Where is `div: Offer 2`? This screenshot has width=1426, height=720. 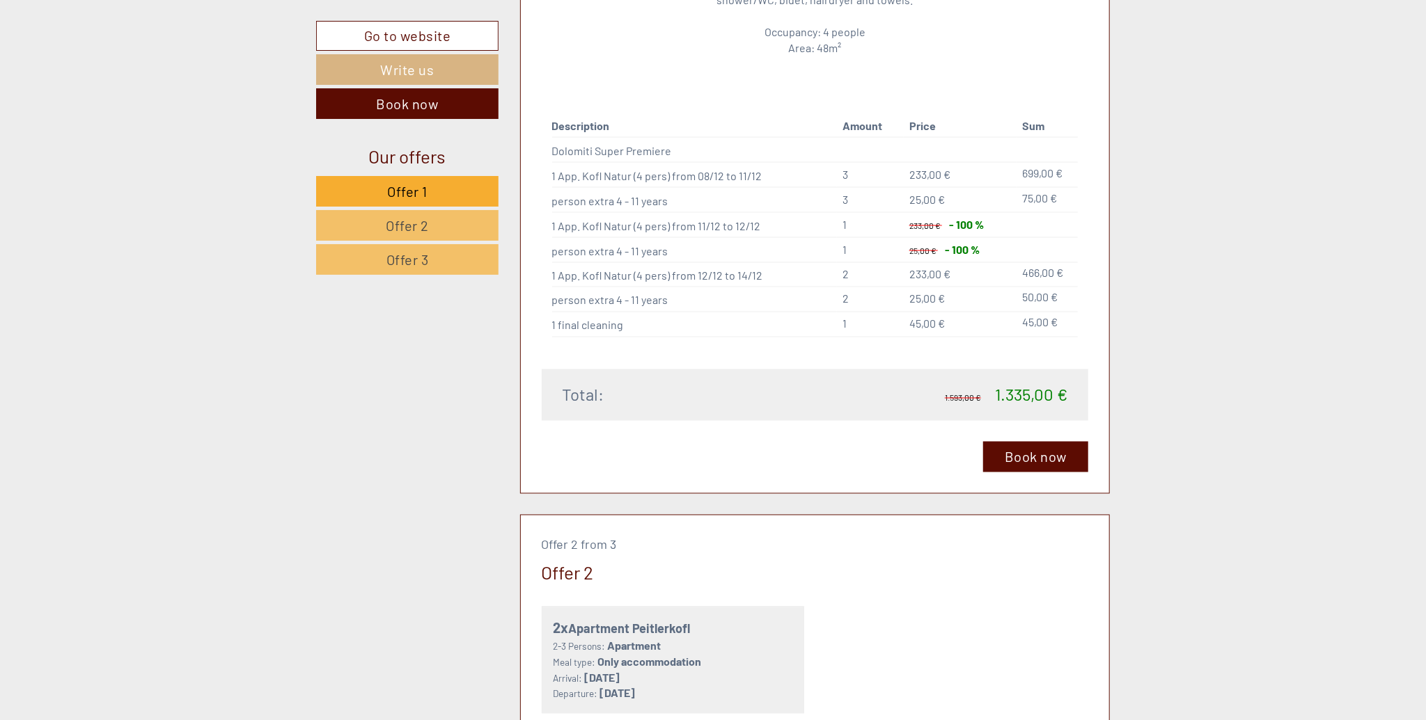 div: Offer 2 is located at coordinates (567, 573).